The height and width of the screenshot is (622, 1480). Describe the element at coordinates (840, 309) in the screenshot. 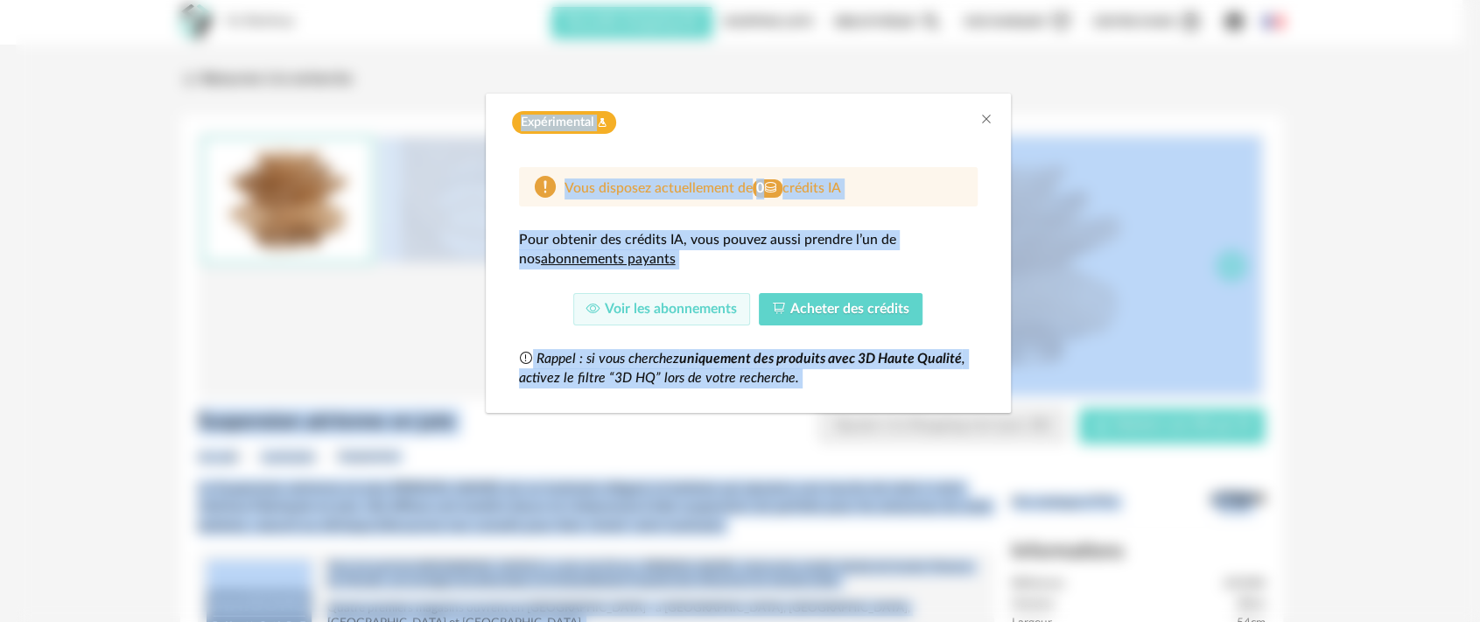

I see `button: Acheter des crédits` at that location.